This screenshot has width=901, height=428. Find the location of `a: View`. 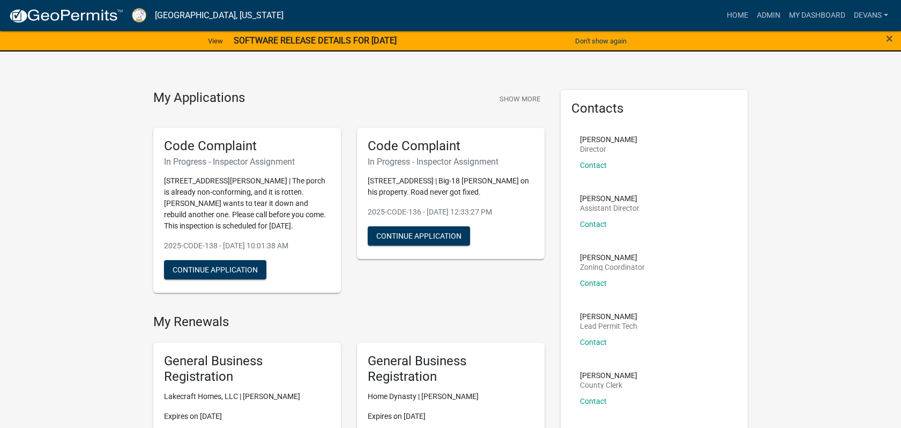

a: View is located at coordinates (216, 41).